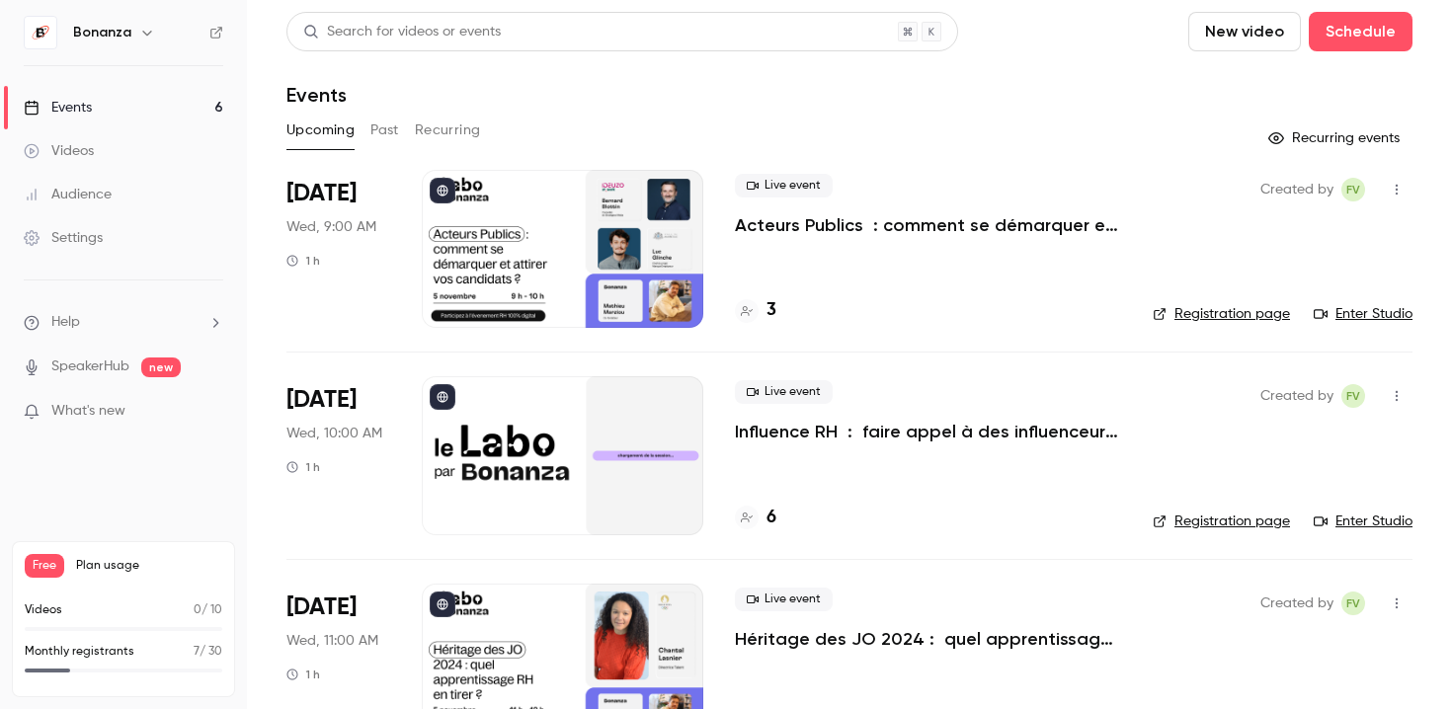 The image size is (1452, 709). I want to click on button: New video, so click(1245, 32).